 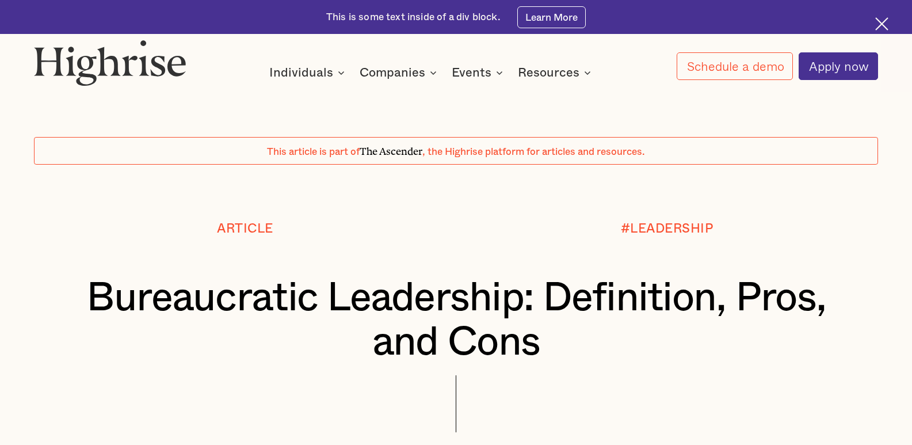 I want to click on a: Learn More, so click(x=551, y=17).